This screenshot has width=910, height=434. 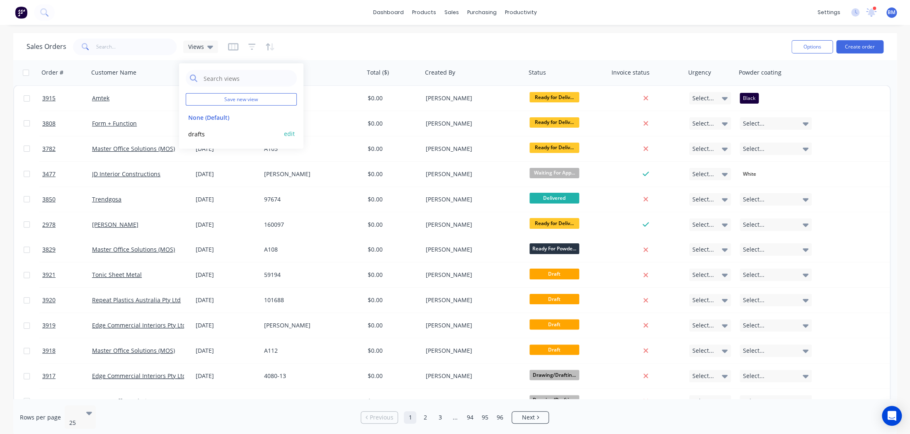 I want to click on a: Edge Commercial Interiors Pty Ltd, so click(x=139, y=375).